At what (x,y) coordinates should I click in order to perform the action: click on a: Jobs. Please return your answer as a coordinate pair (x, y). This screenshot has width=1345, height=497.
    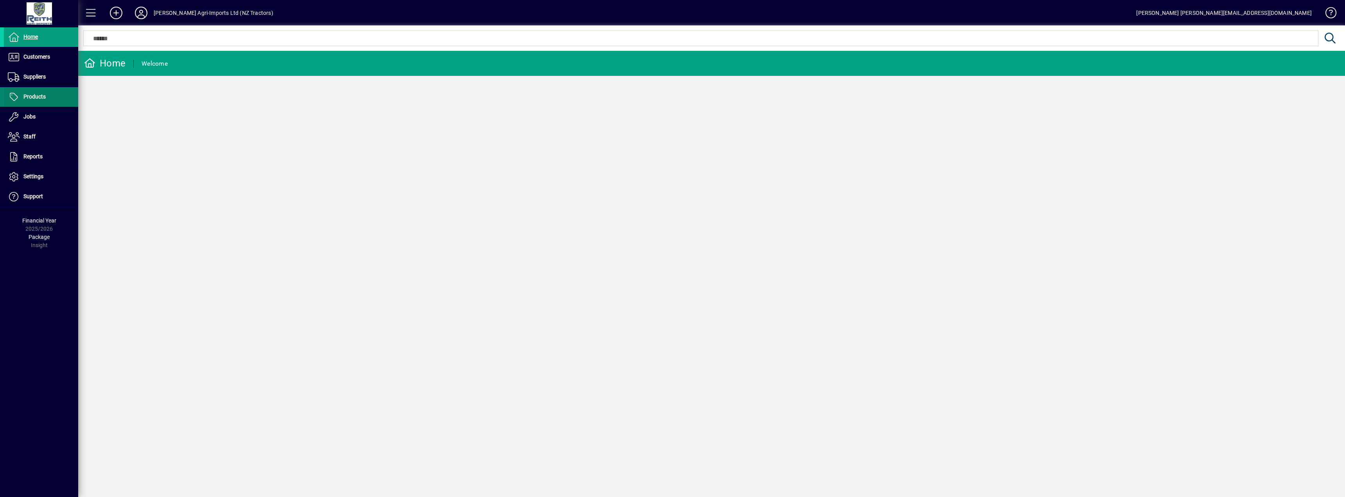
    Looking at the image, I should click on (41, 117).